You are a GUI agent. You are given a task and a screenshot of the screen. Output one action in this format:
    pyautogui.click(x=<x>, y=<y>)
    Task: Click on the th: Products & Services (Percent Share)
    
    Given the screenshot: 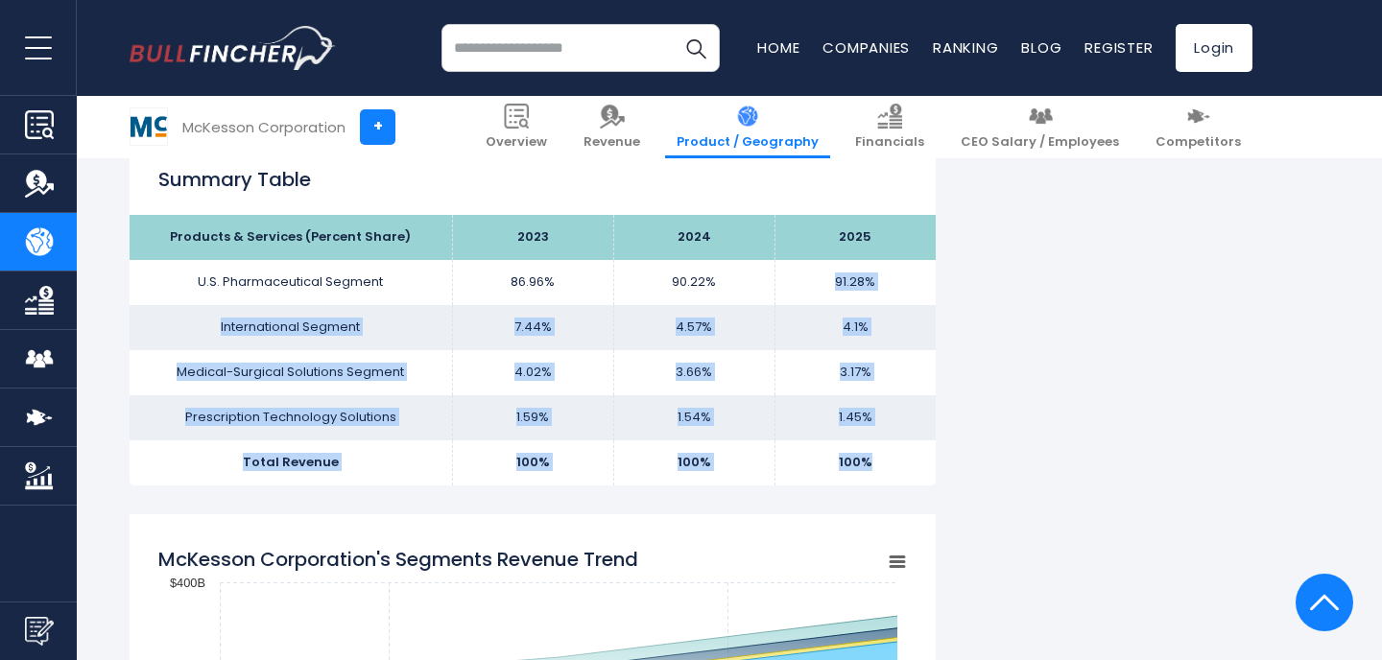 What is the action you would take?
    pyautogui.click(x=291, y=237)
    